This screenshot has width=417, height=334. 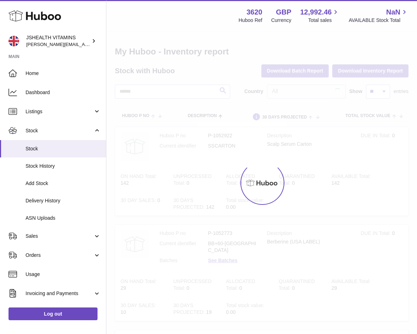 What do you see at coordinates (378, 20) in the screenshot?
I see `span: AVAILABLE Stock Total` at bounding box center [378, 20].